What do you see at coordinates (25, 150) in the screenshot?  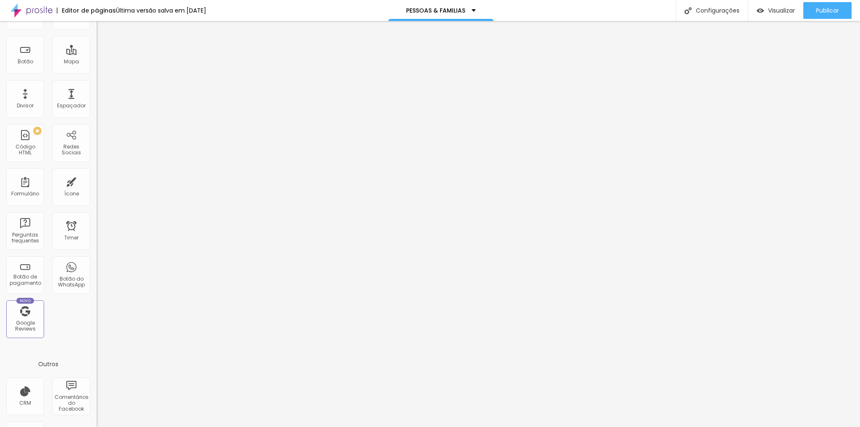 I see `div: Código HTML` at bounding box center [25, 150].